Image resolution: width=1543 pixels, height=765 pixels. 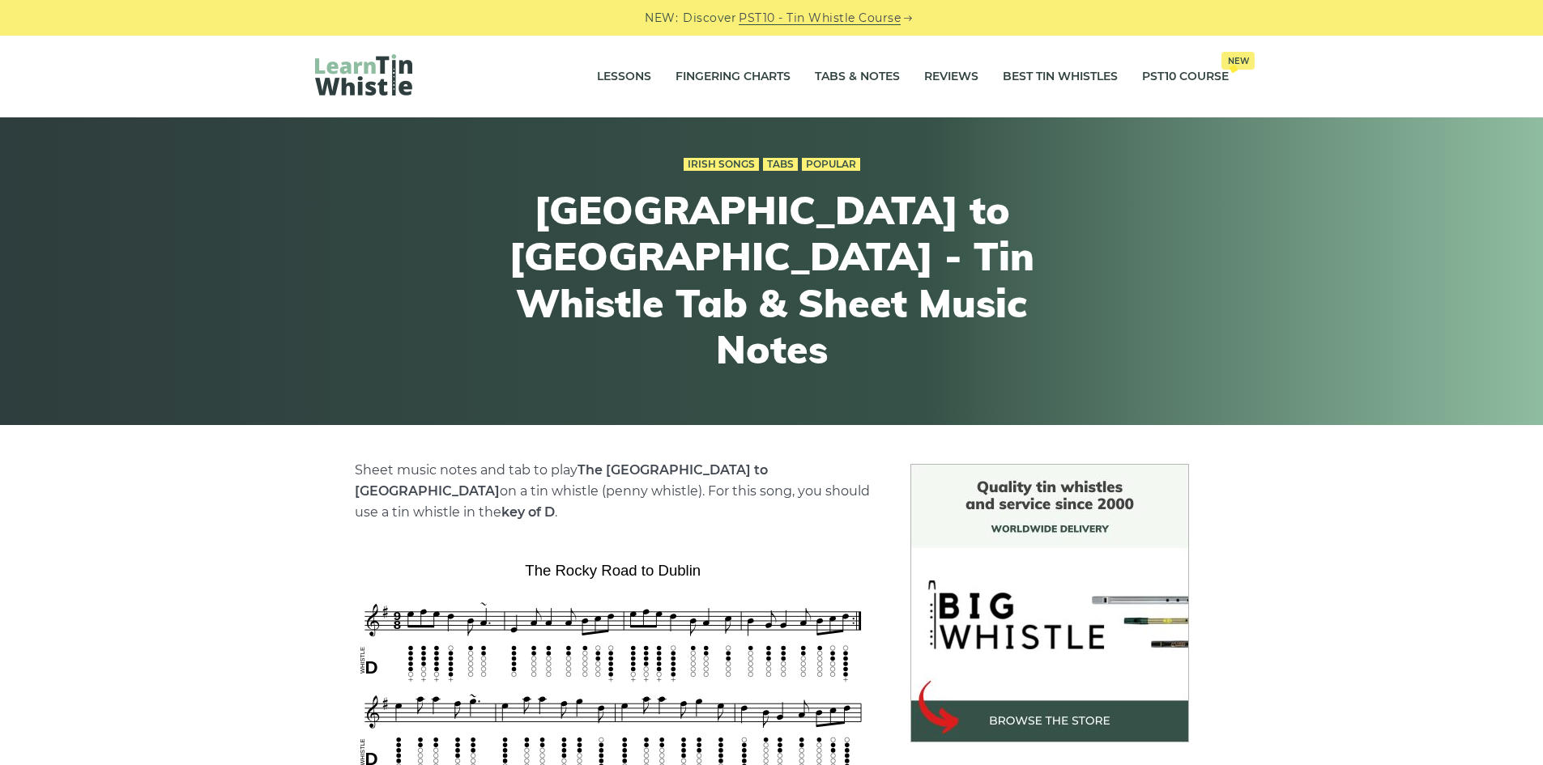 What do you see at coordinates (857, 77) in the screenshot?
I see `a: Tabs & Notes` at bounding box center [857, 77].